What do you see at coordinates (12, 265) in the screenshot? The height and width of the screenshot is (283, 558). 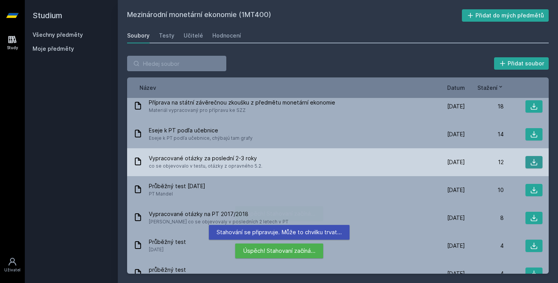 I see `a: Uživatel` at bounding box center [12, 265].